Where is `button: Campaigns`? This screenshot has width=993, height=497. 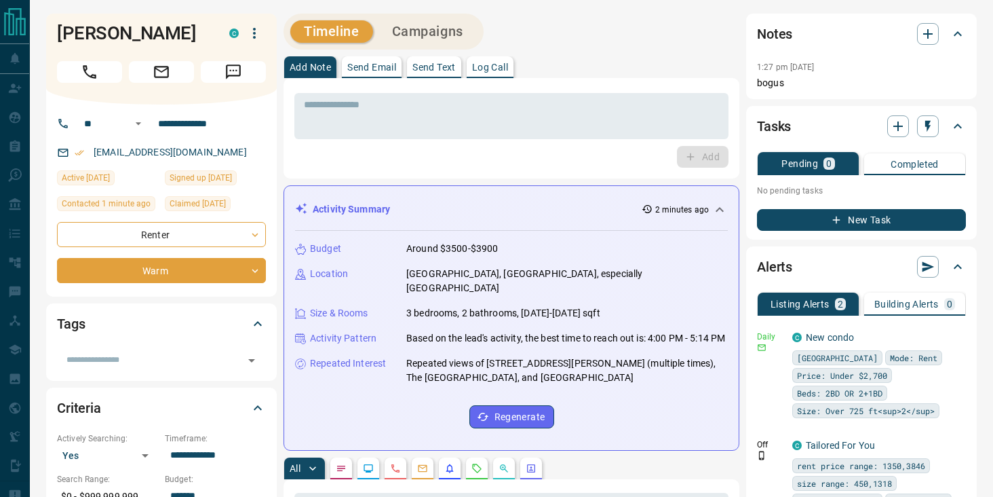 button: Campaigns is located at coordinates (427, 31).